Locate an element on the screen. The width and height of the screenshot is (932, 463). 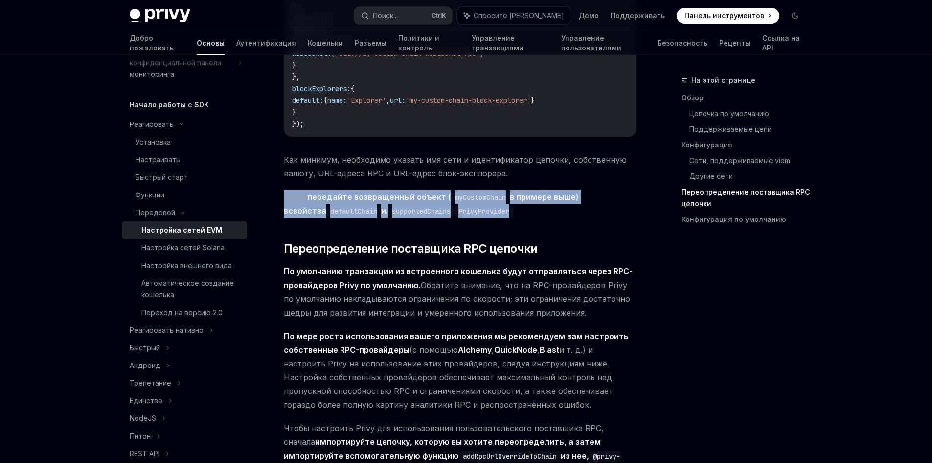
a: Политики и контроль is located at coordinates (429, 43).